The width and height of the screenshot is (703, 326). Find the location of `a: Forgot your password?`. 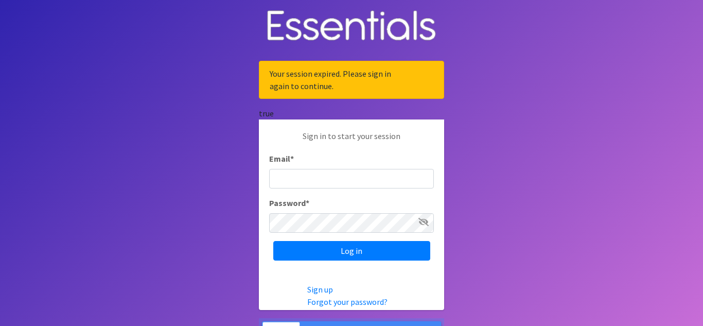

a: Forgot your password? is located at coordinates (348, 302).